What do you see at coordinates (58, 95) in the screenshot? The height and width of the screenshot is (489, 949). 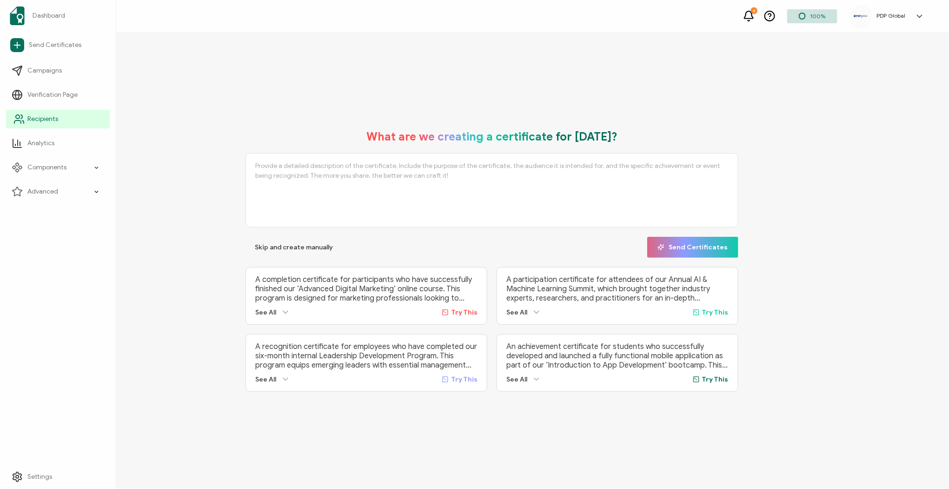 I see `a: Verification Page` at bounding box center [58, 95].